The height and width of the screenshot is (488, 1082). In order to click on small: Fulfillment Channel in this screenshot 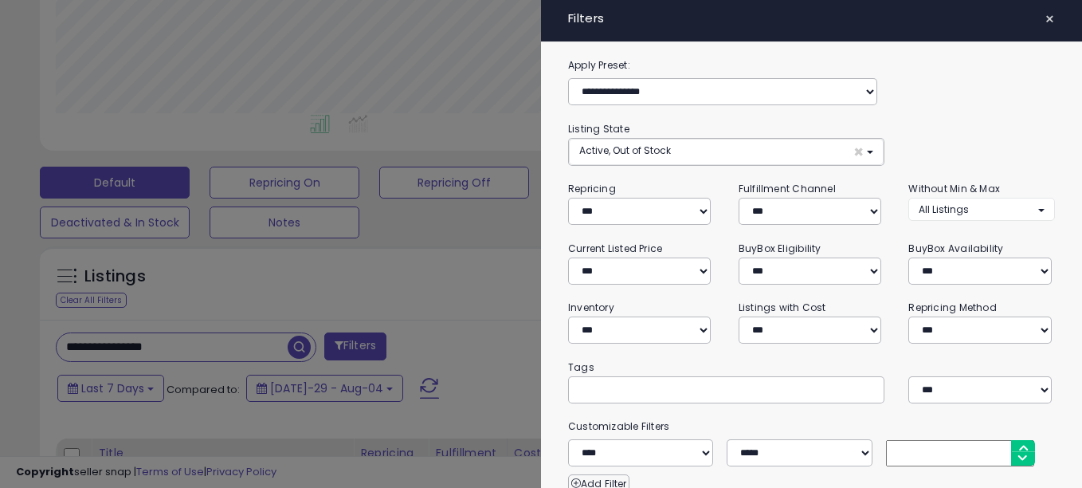, I will do `click(788, 188)`.